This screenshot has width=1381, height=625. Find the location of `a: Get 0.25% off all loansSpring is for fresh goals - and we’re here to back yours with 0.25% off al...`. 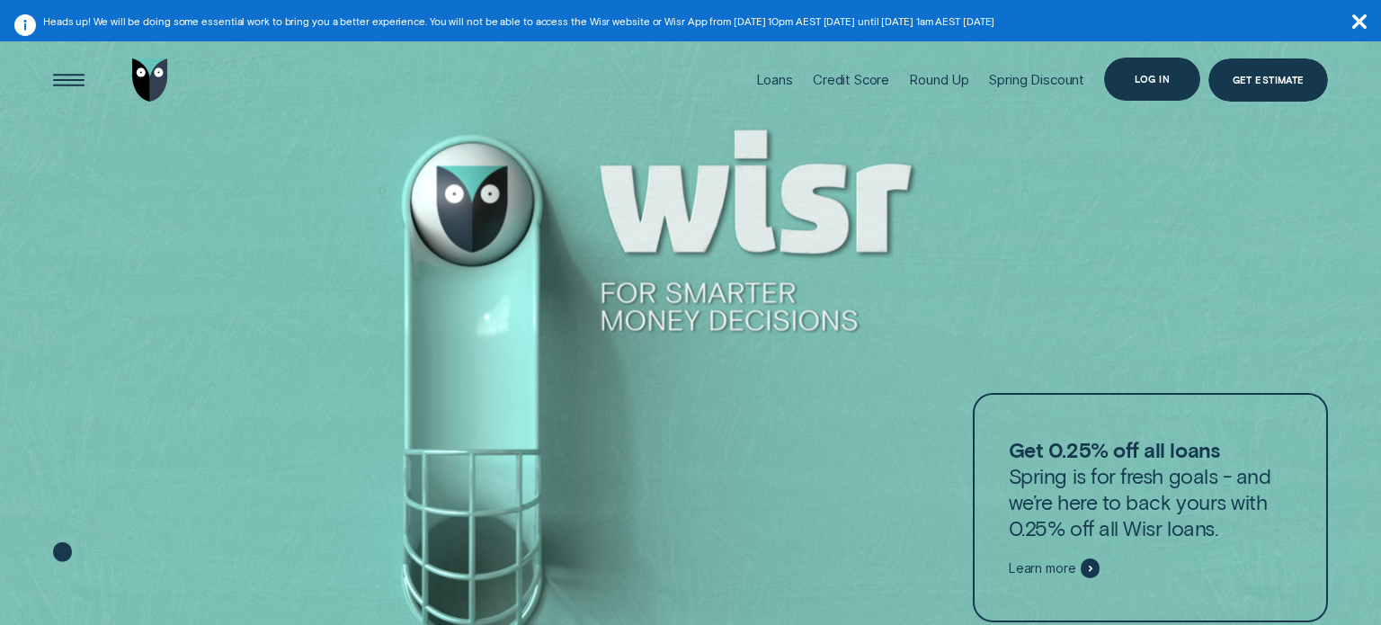

a: Get 0.25% off all loansSpring is for fresh goals - and we’re here to back yours with 0.25% off al... is located at coordinates (1151, 507).